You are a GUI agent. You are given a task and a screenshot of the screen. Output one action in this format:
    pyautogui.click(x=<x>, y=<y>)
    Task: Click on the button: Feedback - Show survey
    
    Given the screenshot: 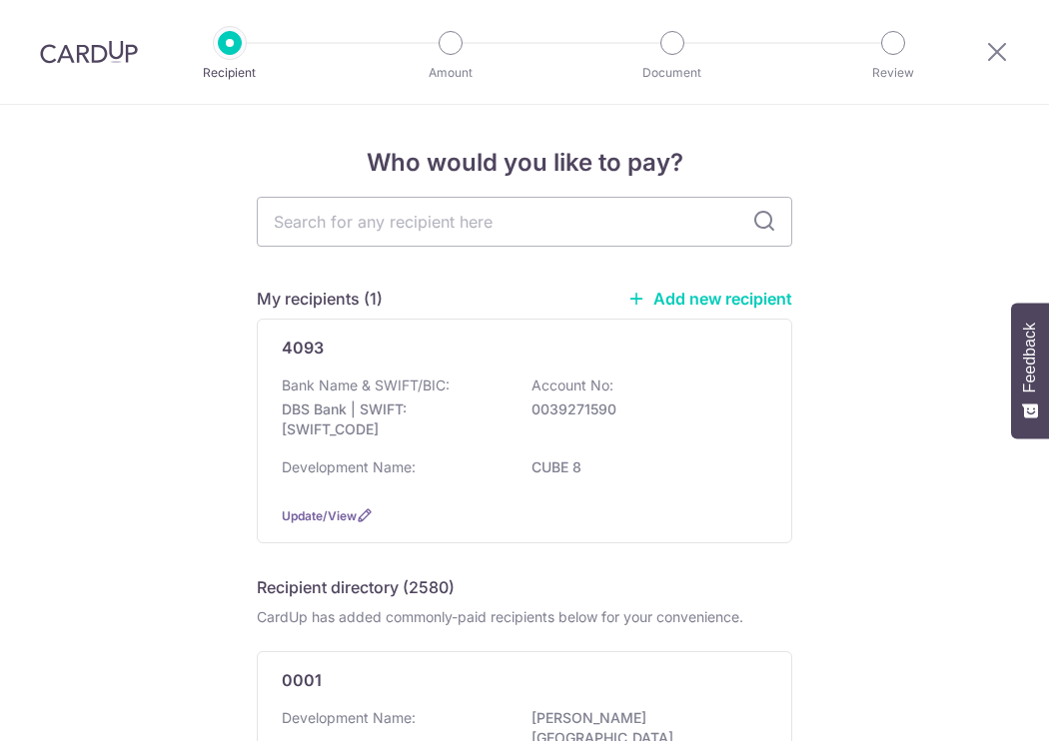 What is the action you would take?
    pyautogui.click(x=1030, y=371)
    